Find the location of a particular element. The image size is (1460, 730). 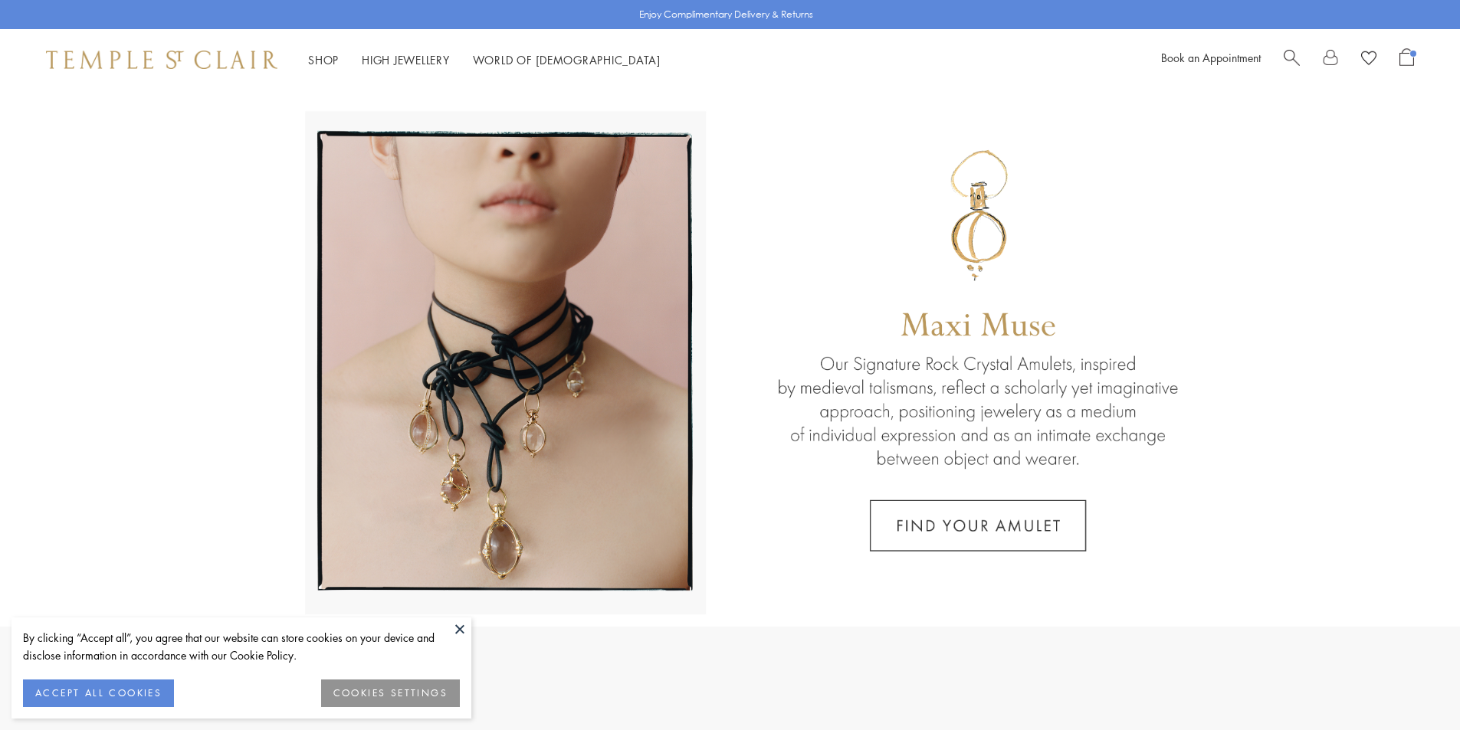

a: Book an Appointment is located at coordinates (1211, 57).